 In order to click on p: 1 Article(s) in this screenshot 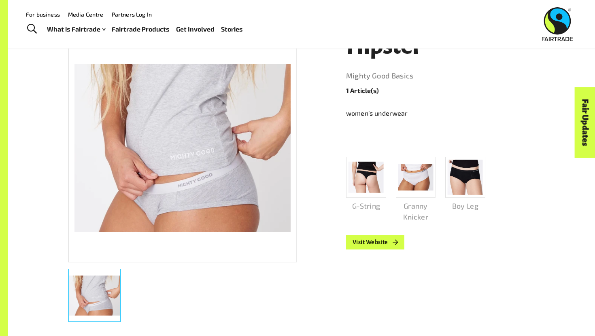, I will do `click(440, 91)`.